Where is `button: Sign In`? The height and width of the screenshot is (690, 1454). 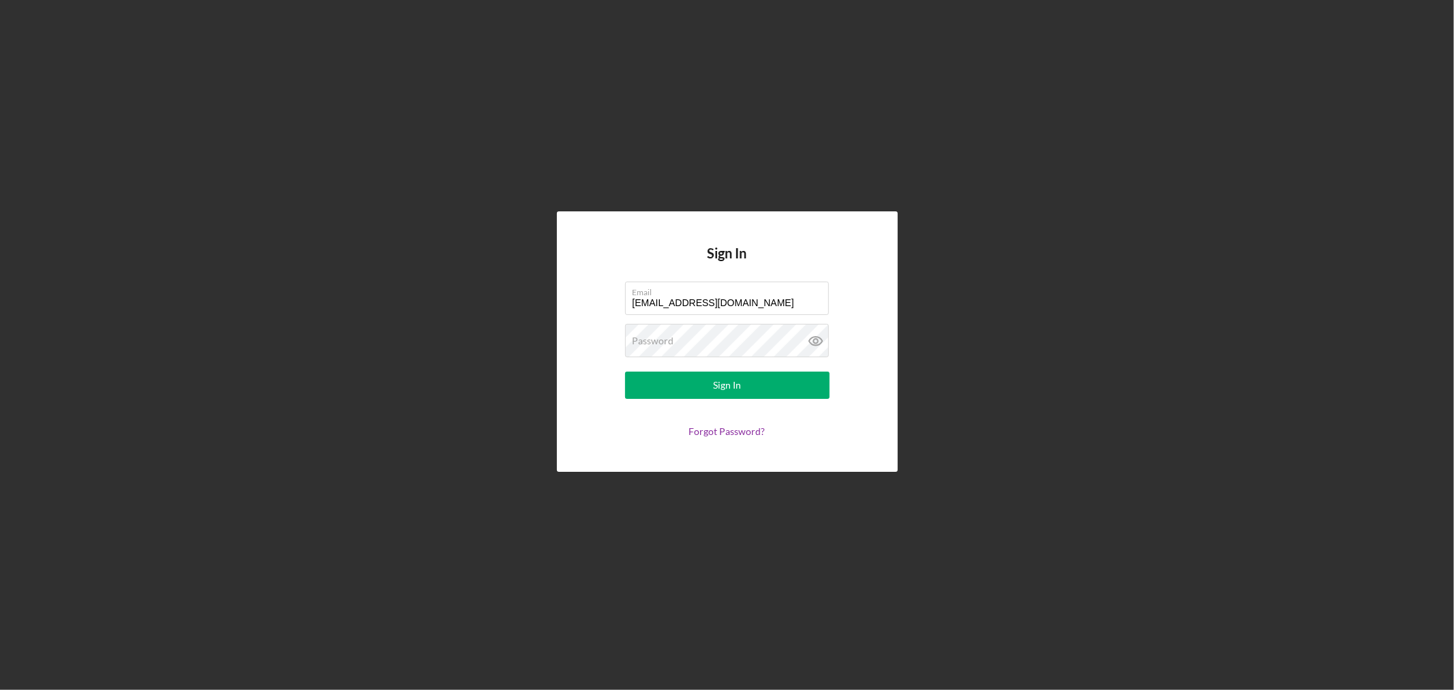
button: Sign In is located at coordinates (727, 385).